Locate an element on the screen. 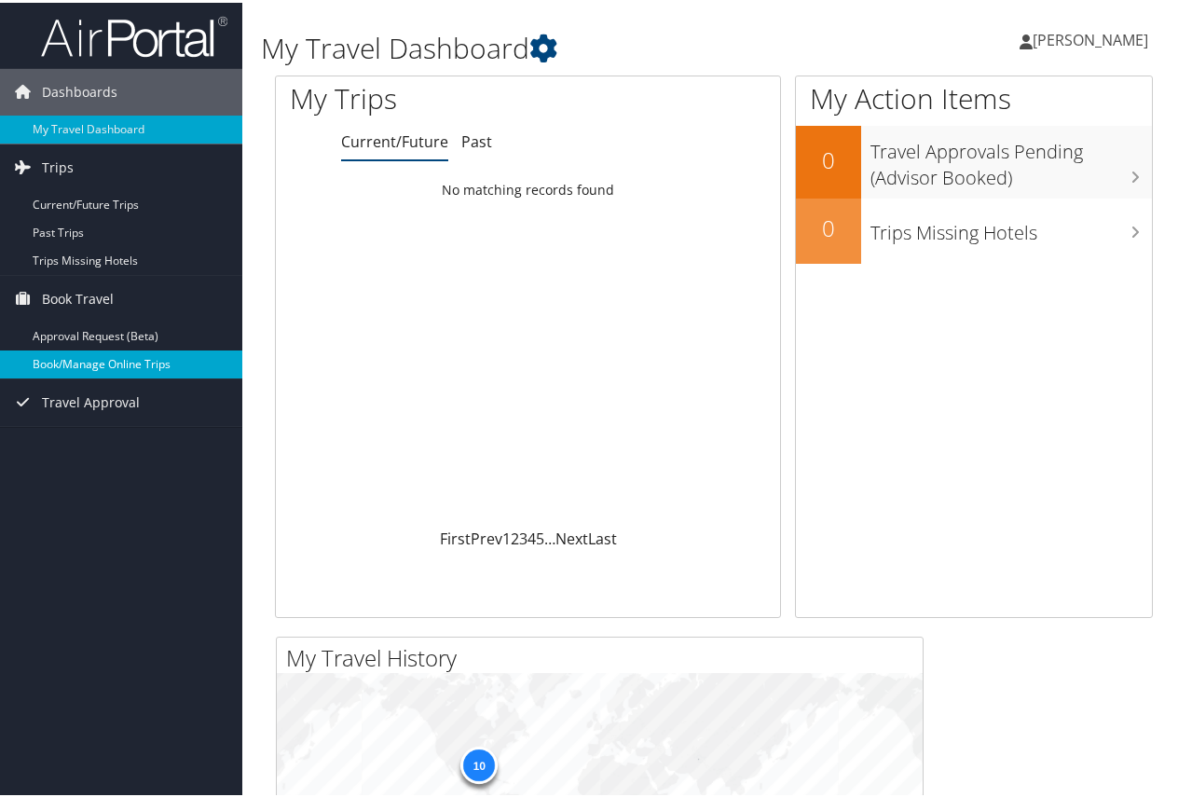 This screenshot has height=797, width=1178. h1: My Action Items is located at coordinates (974, 96).